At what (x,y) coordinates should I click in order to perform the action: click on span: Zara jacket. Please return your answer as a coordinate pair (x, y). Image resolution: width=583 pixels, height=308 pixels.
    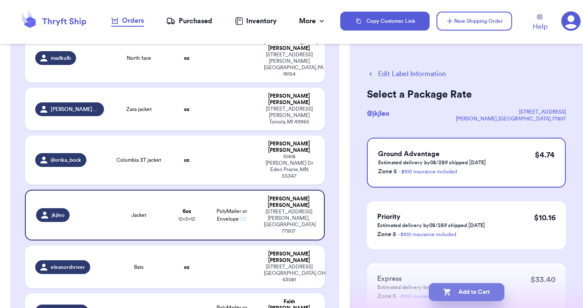
    Looking at the image, I should click on (139, 109).